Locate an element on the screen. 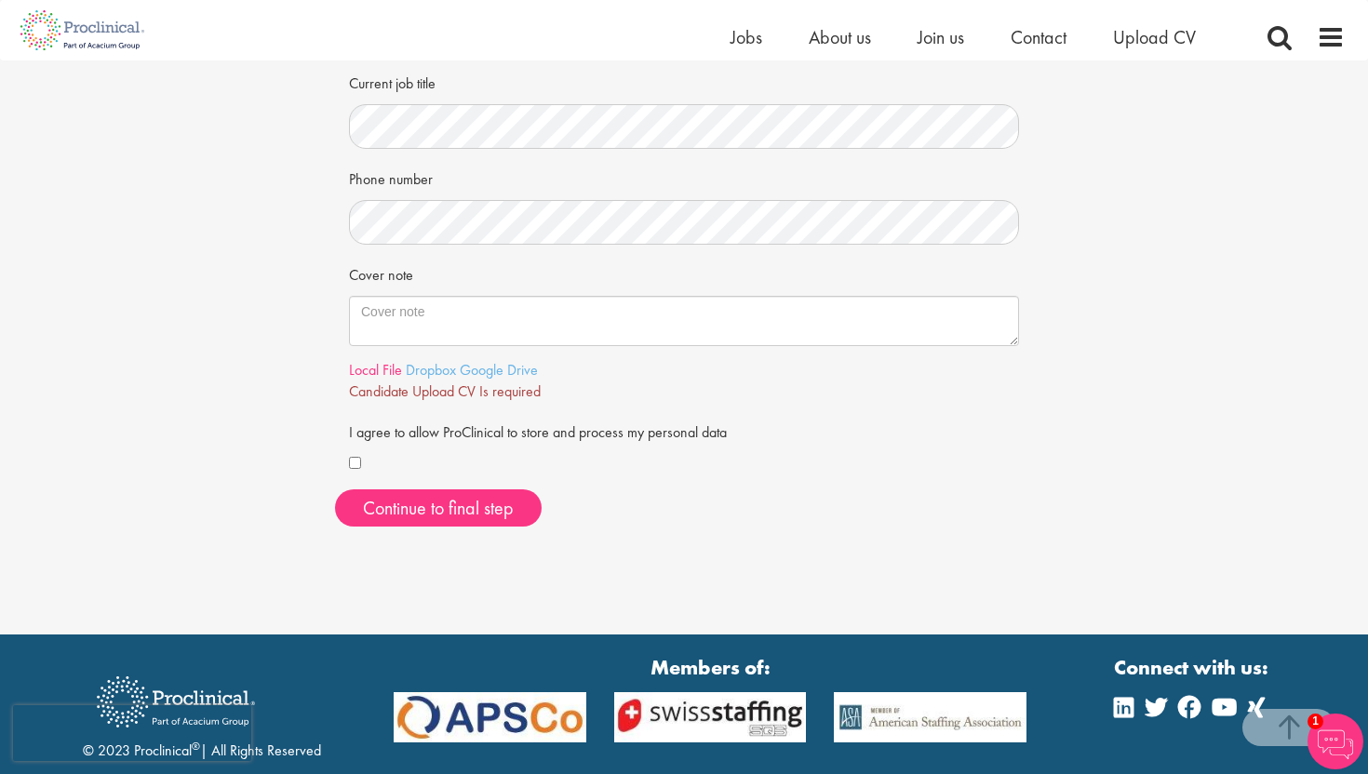 Image resolution: width=1368 pixels, height=774 pixels. div: © 2023 Proclinical | All Rights Reserved is located at coordinates (202, 712).